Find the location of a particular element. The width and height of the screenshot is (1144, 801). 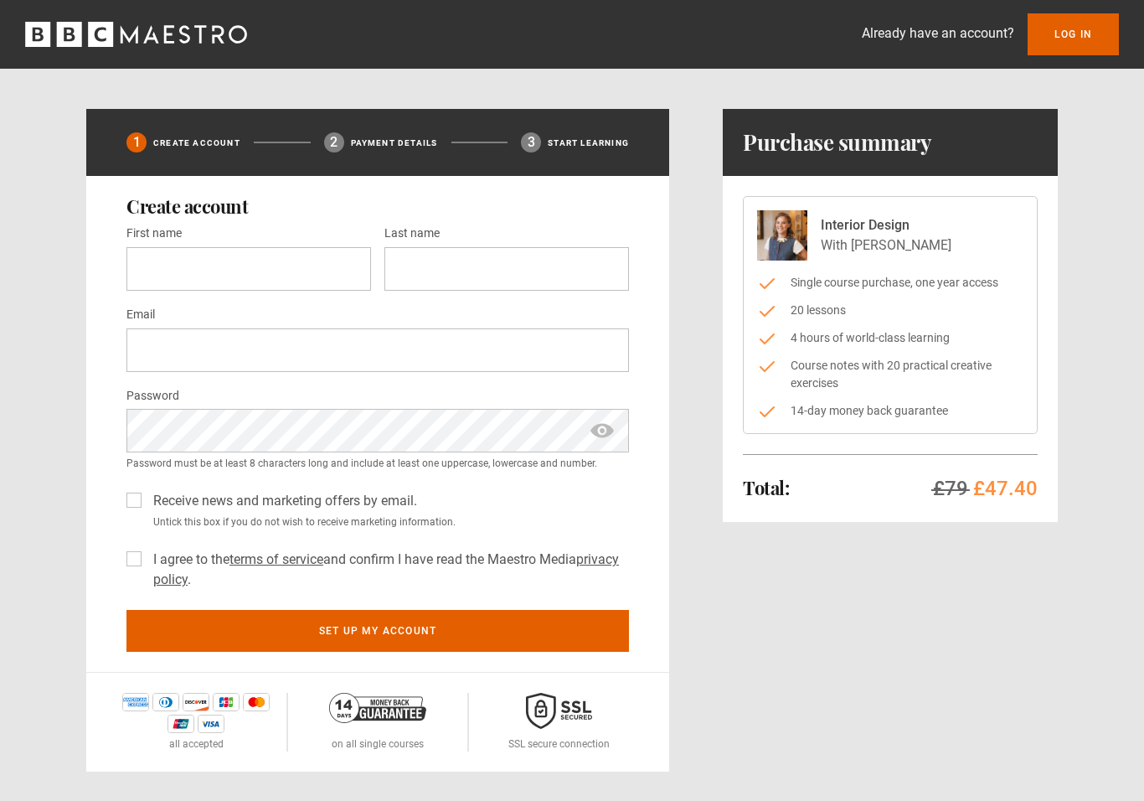

small: Untick this box if you do not wish to receive marketing information. is located at coordinates (388, 522).